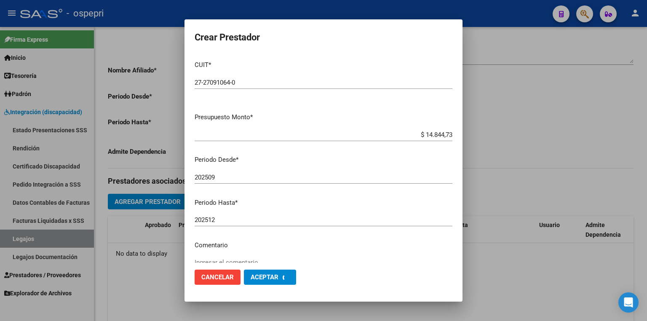 The image size is (647, 321). I want to click on h2: Crear Prestador, so click(324, 37).